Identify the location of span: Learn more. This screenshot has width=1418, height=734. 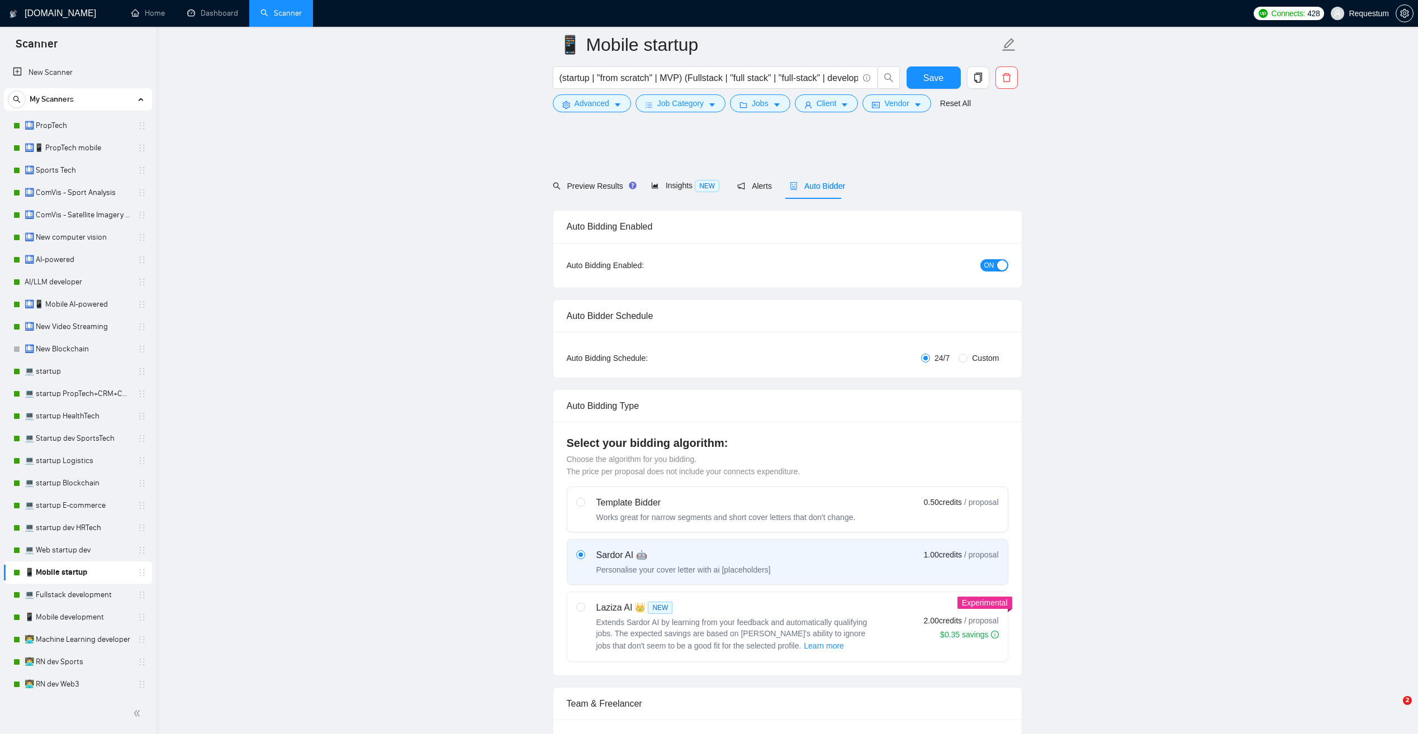
(824, 646).